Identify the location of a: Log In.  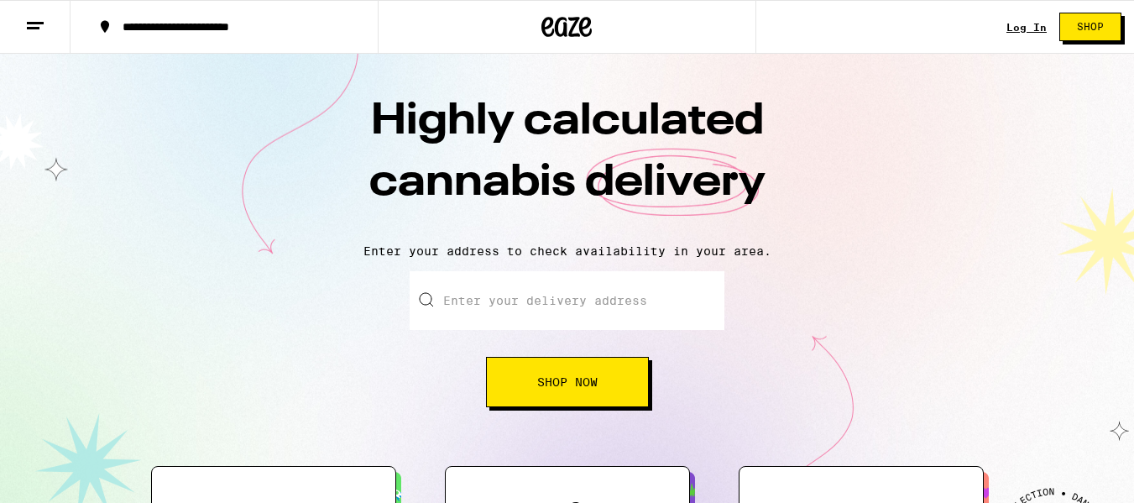
(1027, 27).